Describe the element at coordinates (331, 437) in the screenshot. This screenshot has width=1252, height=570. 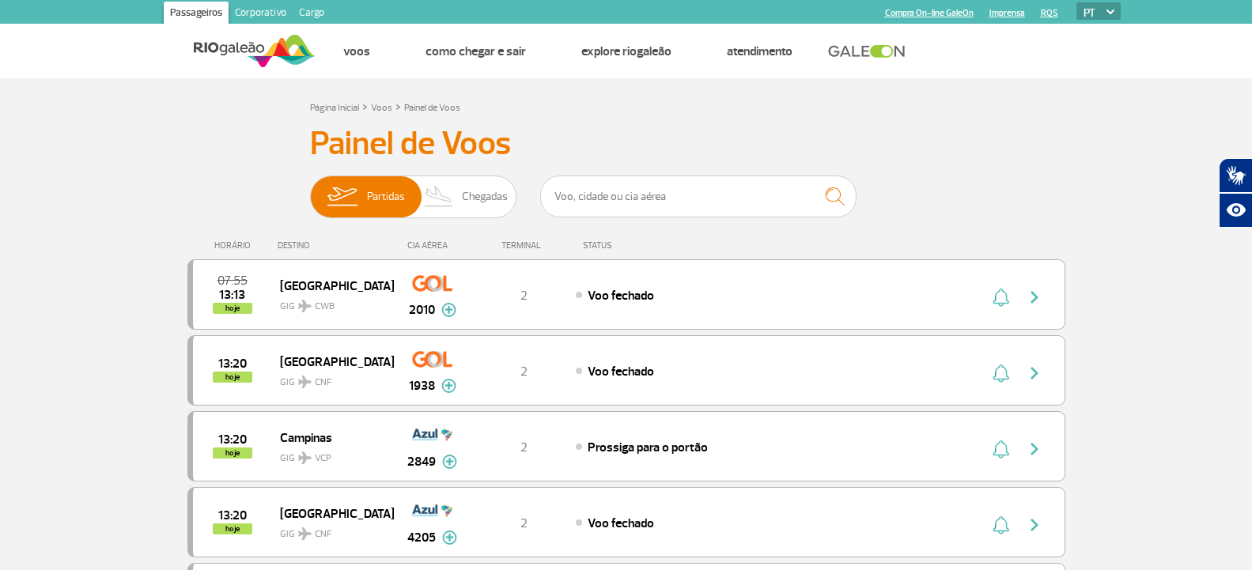
I see `span: Campinas` at that location.